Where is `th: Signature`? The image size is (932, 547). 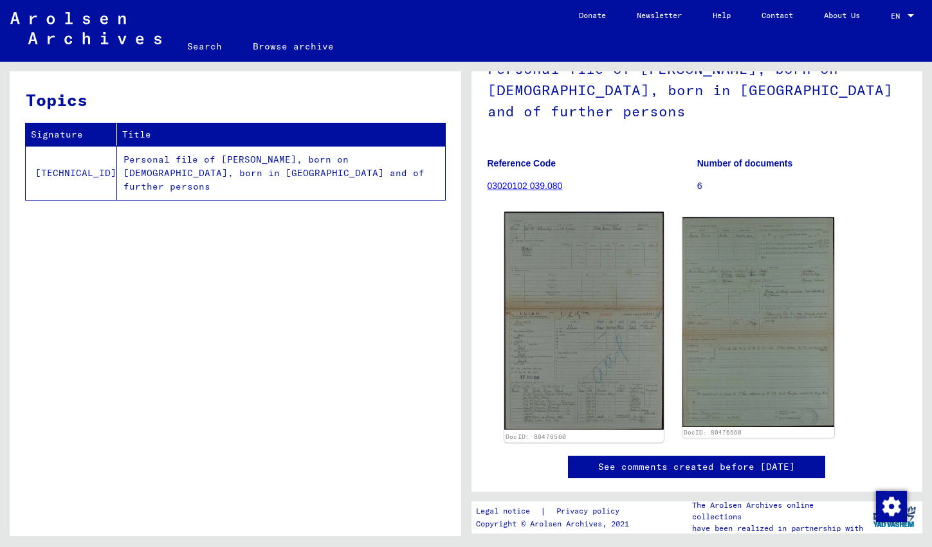 th: Signature is located at coordinates (71, 134).